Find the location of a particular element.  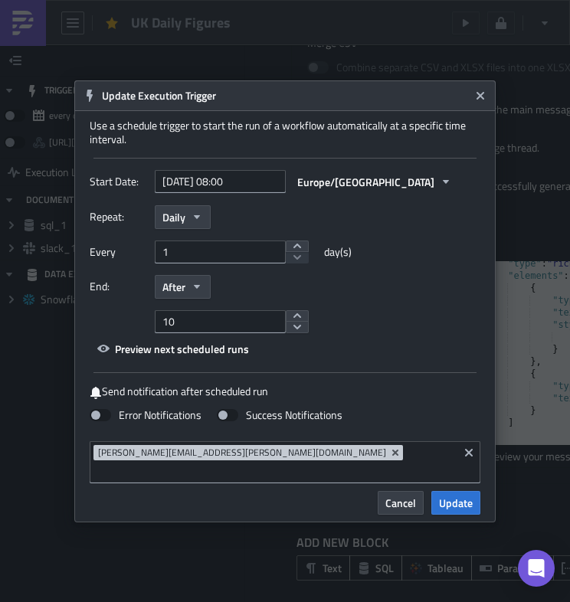

h6: Update Execution Trigger is located at coordinates (286, 96).